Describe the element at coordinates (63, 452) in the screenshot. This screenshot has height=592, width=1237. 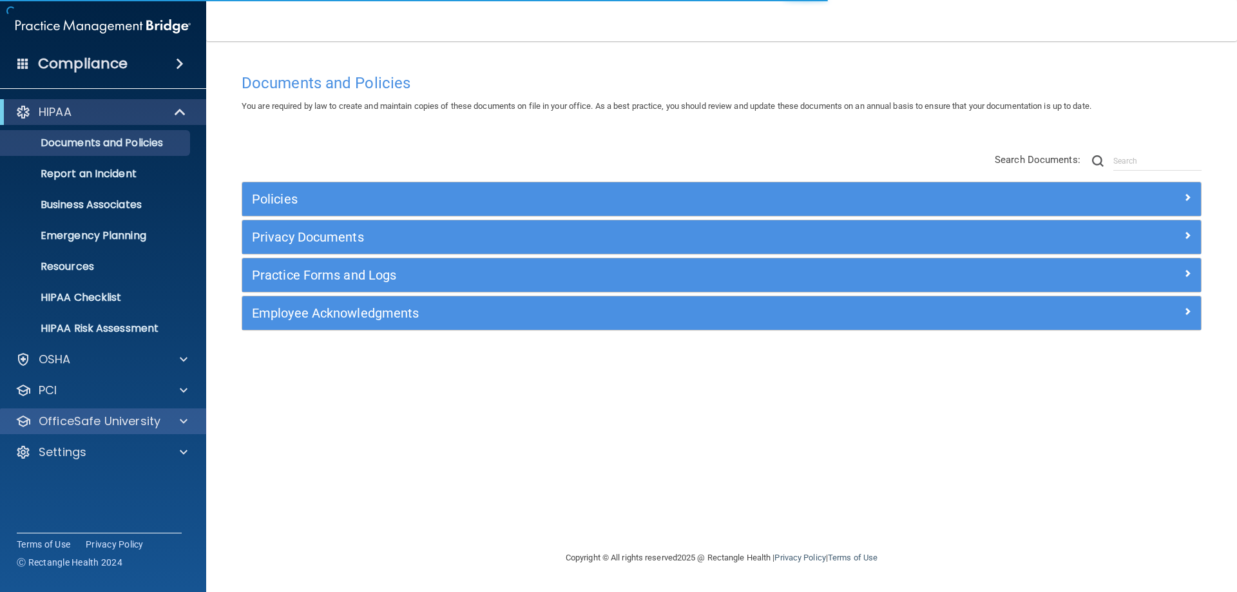
I see `p: Settings` at that location.